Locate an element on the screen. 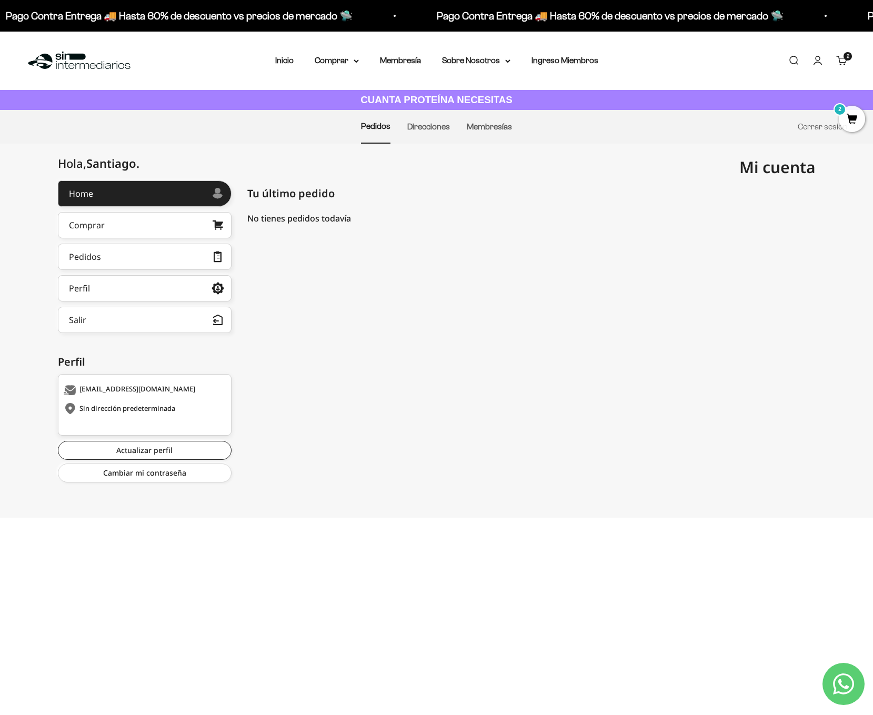  a: Home is located at coordinates (145, 194).